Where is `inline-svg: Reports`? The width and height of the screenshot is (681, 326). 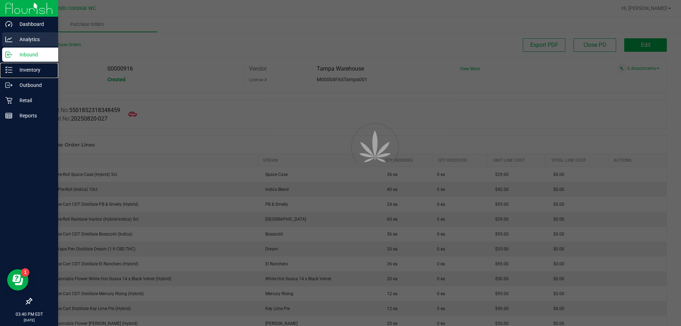 inline-svg: Reports is located at coordinates (9, 116).